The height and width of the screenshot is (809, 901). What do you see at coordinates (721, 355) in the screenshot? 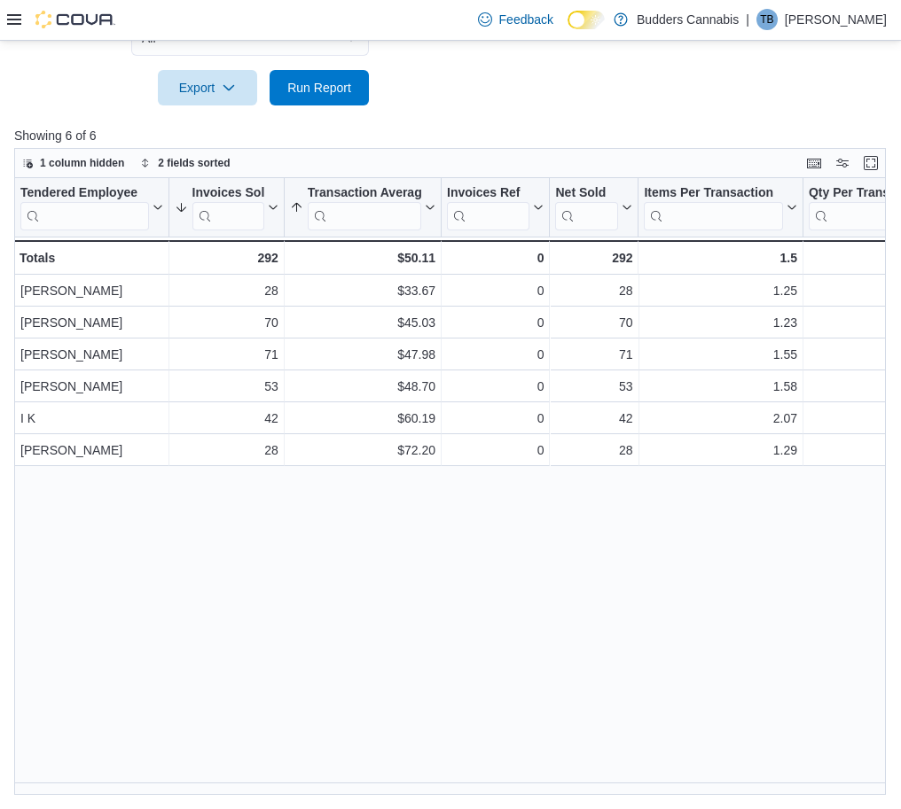
I see `div: 1.55` at bounding box center [721, 355].